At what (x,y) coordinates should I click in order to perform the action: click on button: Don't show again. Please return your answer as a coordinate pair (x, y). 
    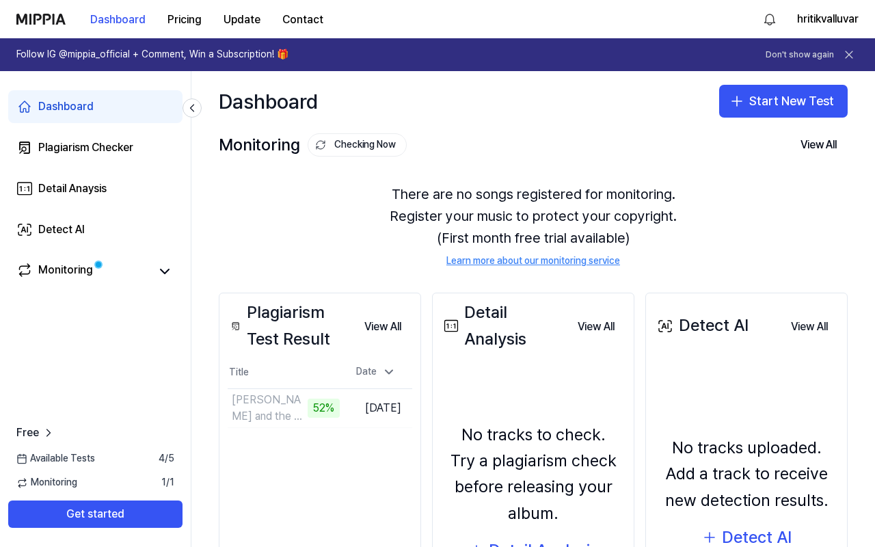
    Looking at the image, I should click on (800, 55).